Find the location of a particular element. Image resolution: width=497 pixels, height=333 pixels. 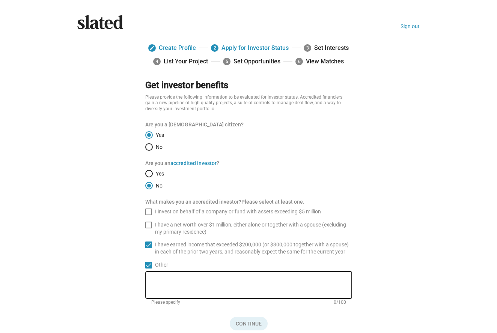

h1: Get investor benefits is located at coordinates (248, 86).